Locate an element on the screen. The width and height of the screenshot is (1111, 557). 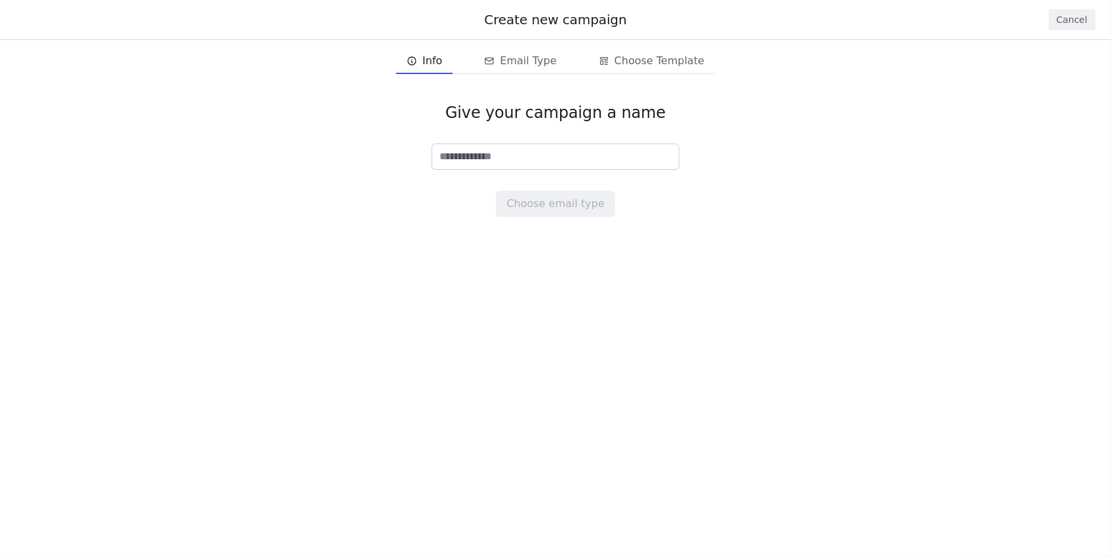
button: Choose email type is located at coordinates (555, 204).